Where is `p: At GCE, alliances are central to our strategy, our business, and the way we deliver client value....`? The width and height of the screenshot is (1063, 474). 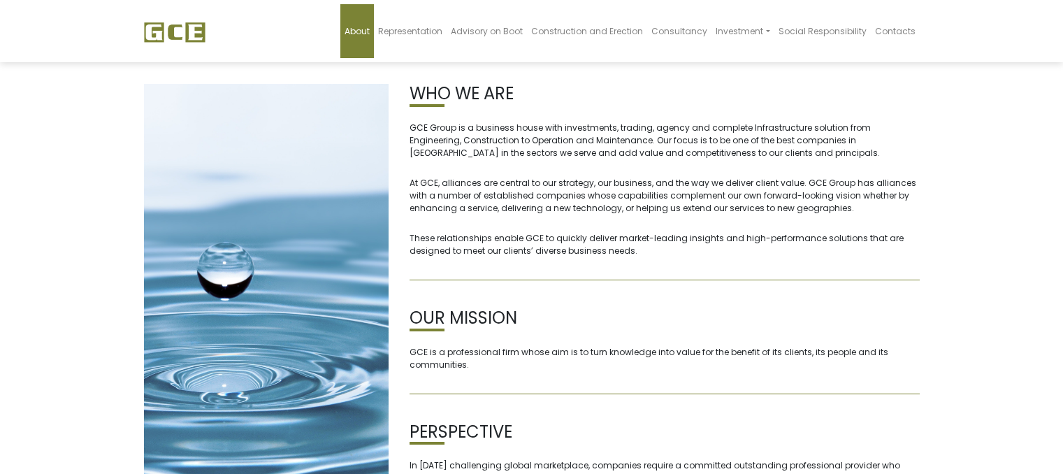 p: At GCE, alliances are central to our strategy, our business, and the way we deliver client value.... is located at coordinates (664, 196).